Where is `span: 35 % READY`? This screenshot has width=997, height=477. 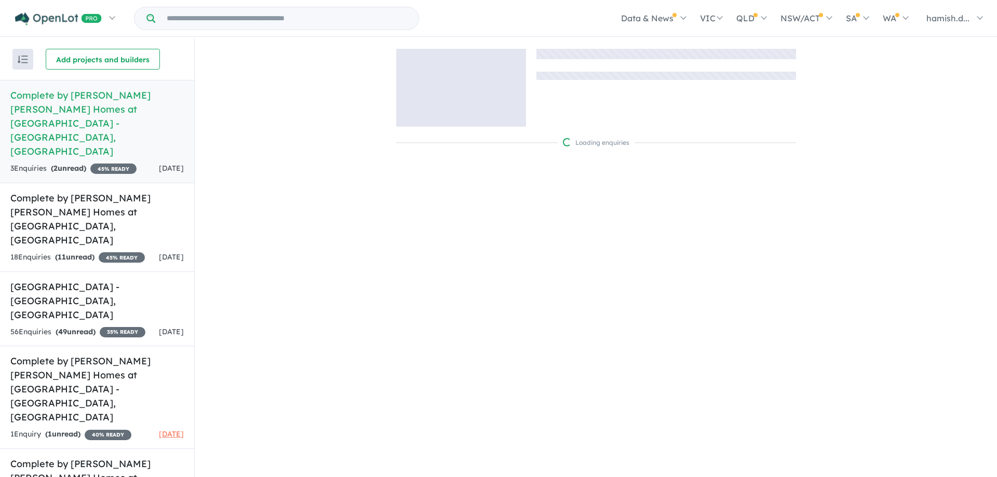
span: 35 % READY is located at coordinates (123, 332).